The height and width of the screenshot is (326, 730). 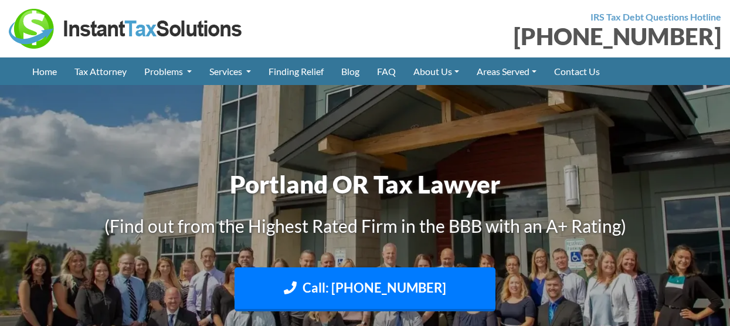 What do you see at coordinates (296, 71) in the screenshot?
I see `a: Finding Relief` at bounding box center [296, 71].